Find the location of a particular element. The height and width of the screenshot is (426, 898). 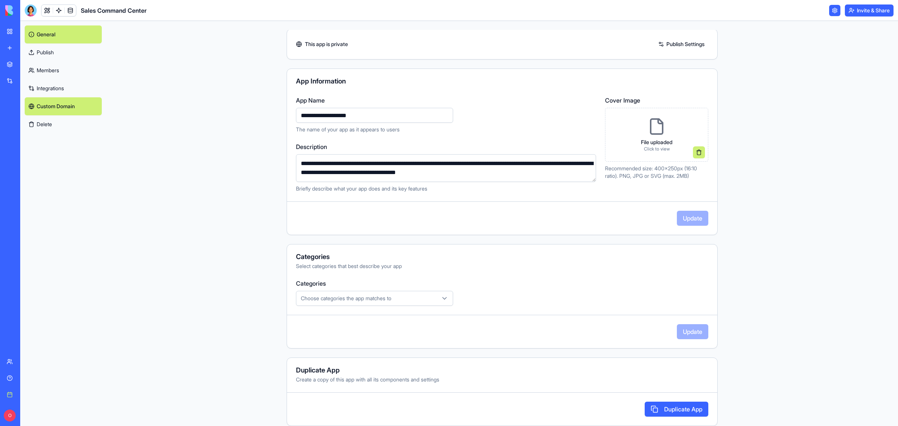

div: File uploadedClick to view is located at coordinates (657, 135).